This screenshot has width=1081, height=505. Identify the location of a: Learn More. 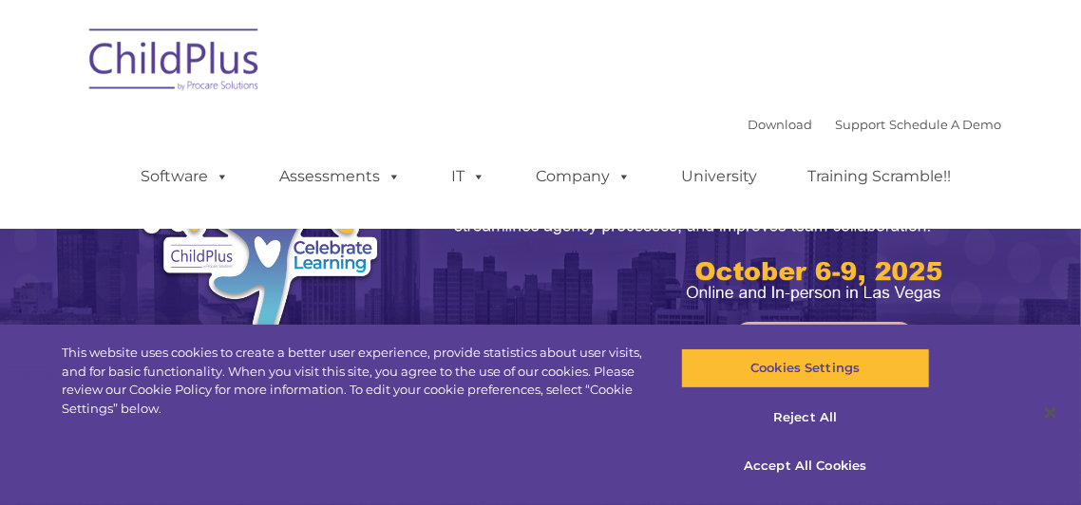
(824, 346).